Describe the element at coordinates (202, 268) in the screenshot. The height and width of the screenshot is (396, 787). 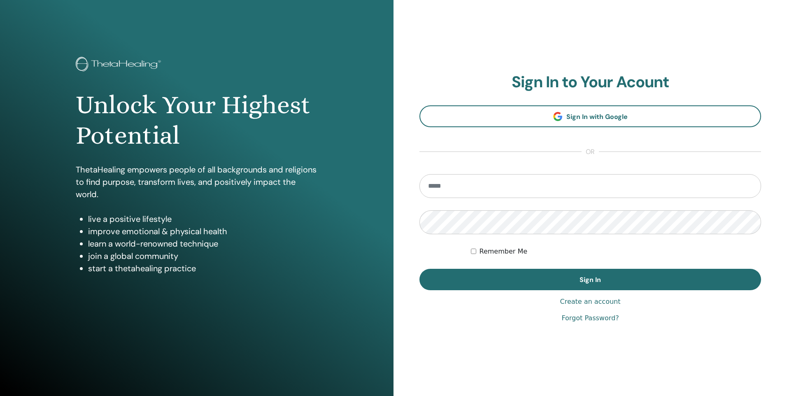
I see `li: start a thetahealing practice` at that location.